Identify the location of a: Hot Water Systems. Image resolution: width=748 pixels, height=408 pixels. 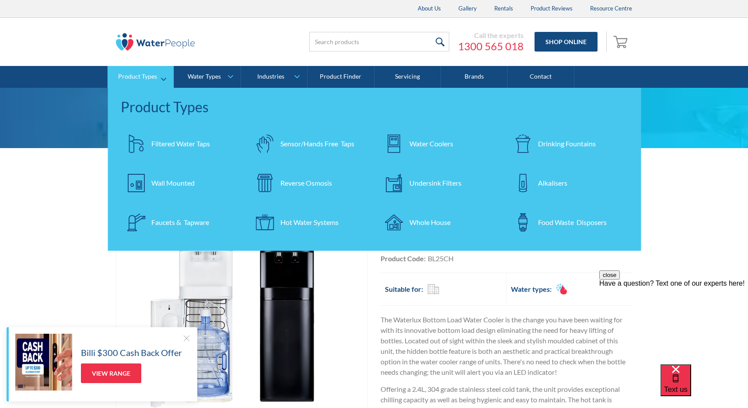
(310, 223).